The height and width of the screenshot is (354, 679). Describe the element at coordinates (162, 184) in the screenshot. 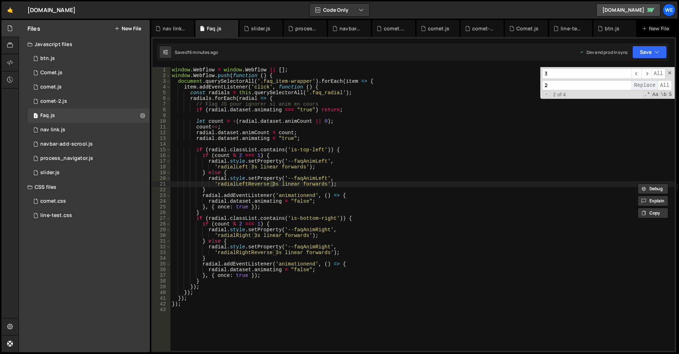

I see `div: 21` at that location.